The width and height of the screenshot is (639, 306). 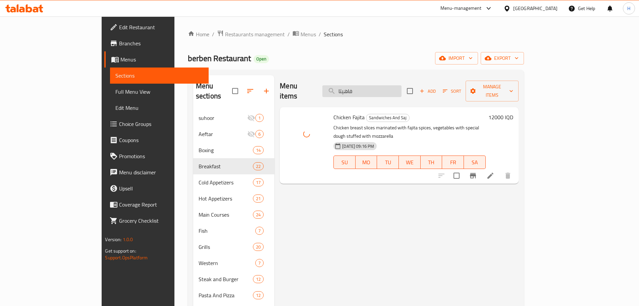 What do you see at coordinates (251, 34) in the screenshot?
I see `a: Restaurants management` at bounding box center [251, 34].